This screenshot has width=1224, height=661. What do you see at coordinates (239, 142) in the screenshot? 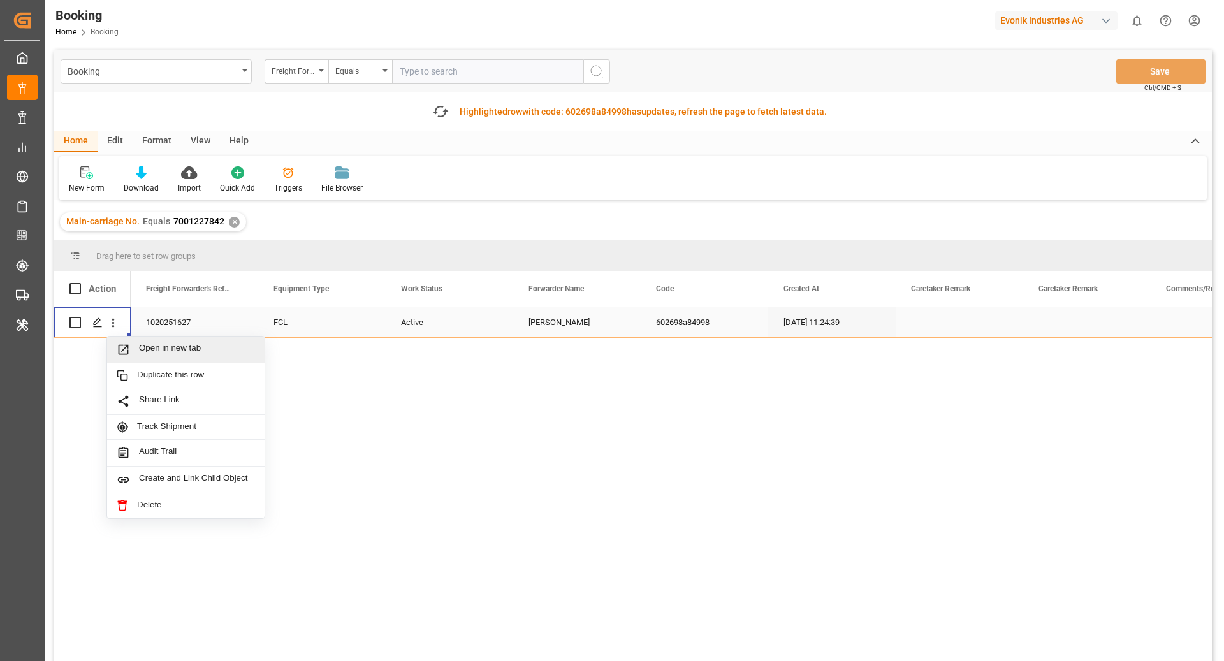
I see `div: Help` at bounding box center [239, 142].